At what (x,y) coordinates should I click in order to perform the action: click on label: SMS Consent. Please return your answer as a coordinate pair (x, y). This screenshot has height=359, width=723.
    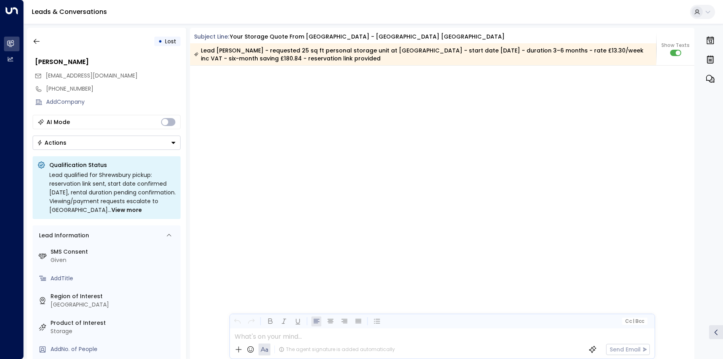
    Looking at the image, I should click on (114, 252).